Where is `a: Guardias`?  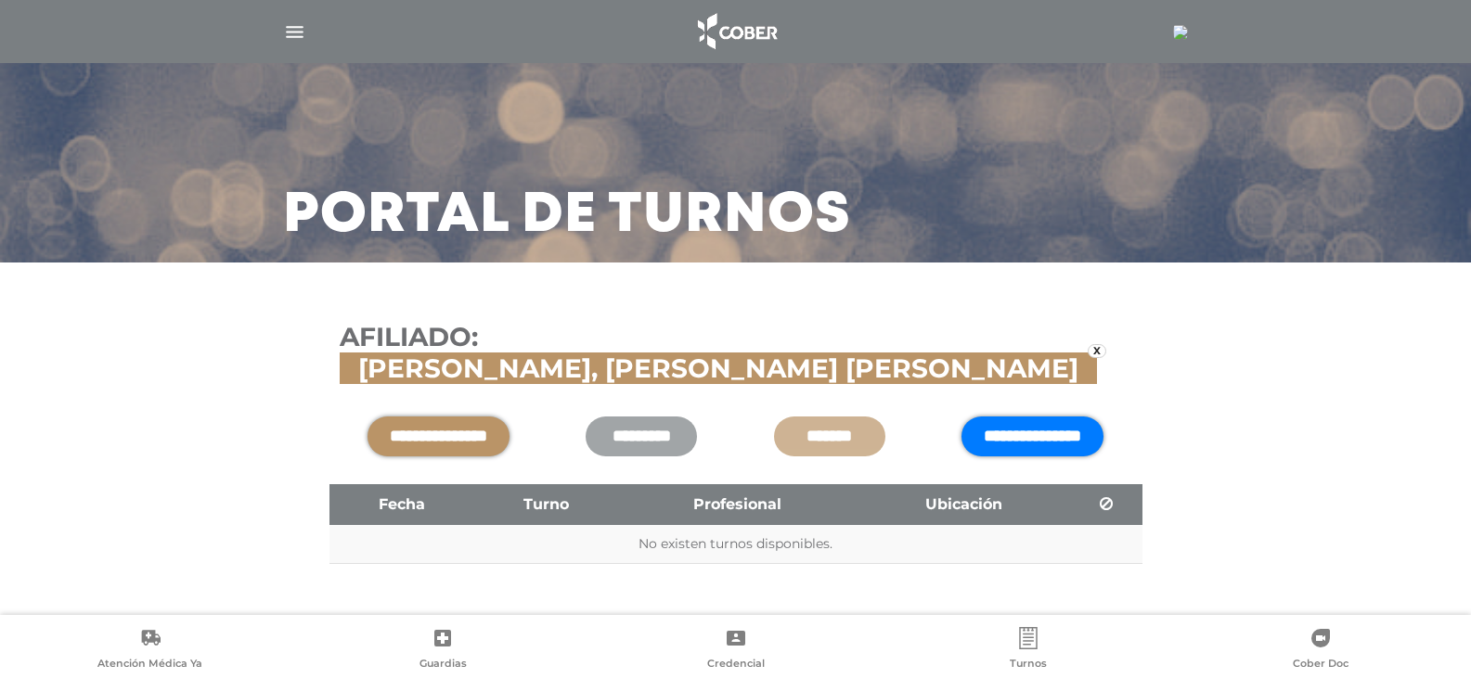
a: Guardias is located at coordinates (442, 651).